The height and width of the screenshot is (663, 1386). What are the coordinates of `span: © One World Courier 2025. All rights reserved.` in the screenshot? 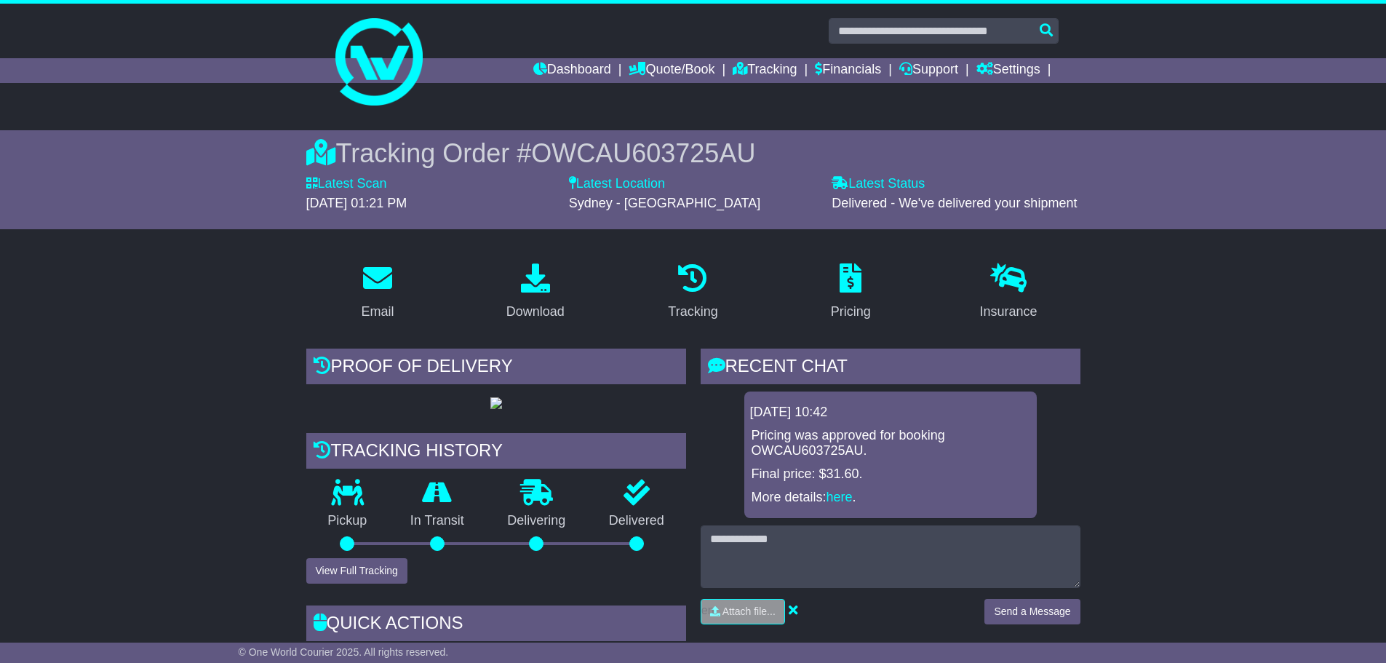 It's located at (343, 652).